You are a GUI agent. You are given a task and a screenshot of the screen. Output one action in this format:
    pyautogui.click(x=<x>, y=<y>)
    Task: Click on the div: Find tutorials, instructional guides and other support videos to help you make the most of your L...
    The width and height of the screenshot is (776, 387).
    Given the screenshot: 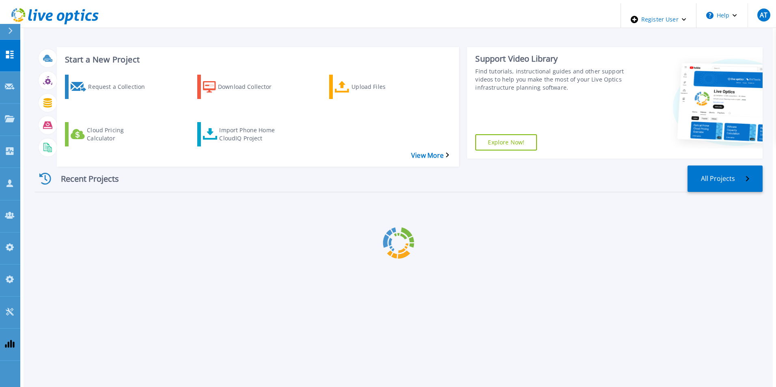 What is the action you would take?
    pyautogui.click(x=550, y=80)
    